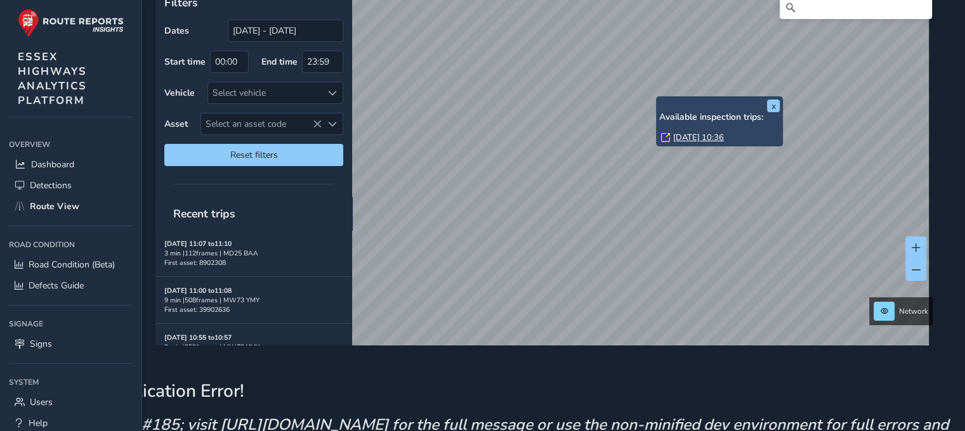  Describe the element at coordinates (176, 30) in the screenshot. I see `label: Dates` at that location.